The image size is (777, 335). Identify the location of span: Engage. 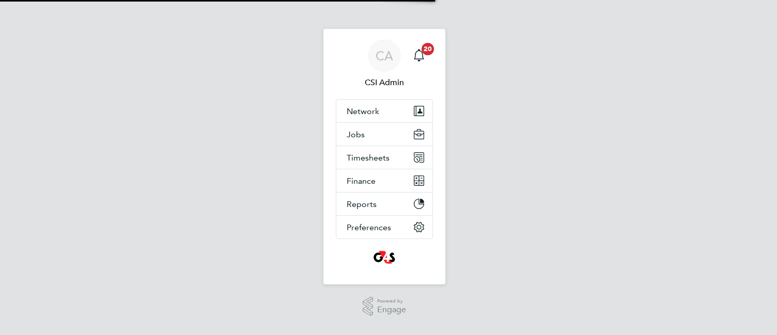
(391, 310).